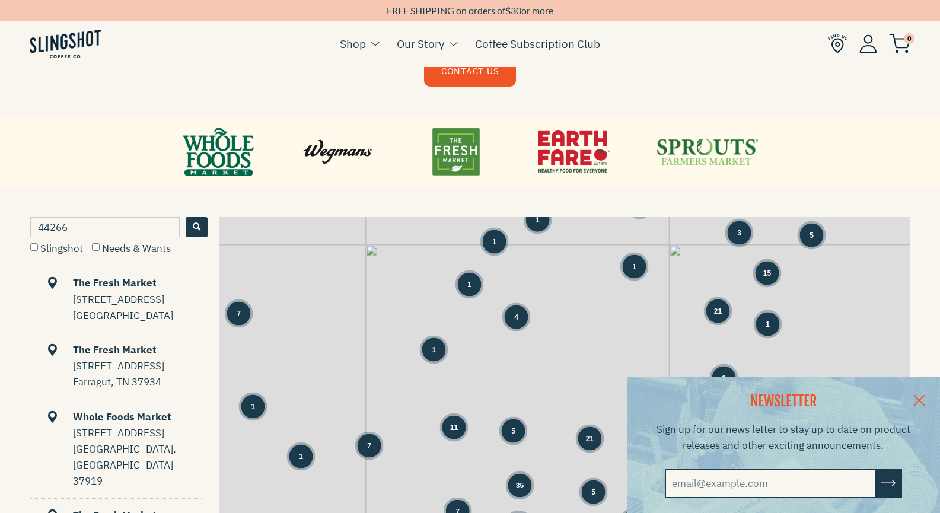 The height and width of the screenshot is (513, 940). What do you see at coordinates (770, 483) in the screenshot?
I see `input: email@example.com` at bounding box center [770, 483].